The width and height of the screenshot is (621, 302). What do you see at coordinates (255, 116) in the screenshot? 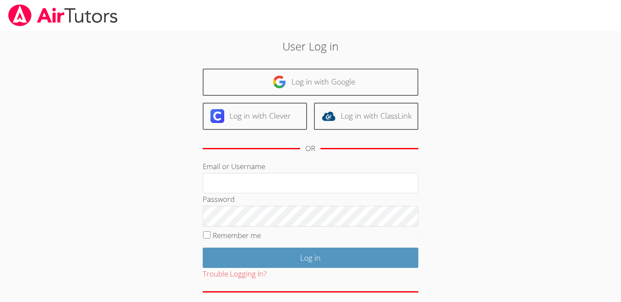
I see `a: Log in with Clever` at bounding box center [255, 116].